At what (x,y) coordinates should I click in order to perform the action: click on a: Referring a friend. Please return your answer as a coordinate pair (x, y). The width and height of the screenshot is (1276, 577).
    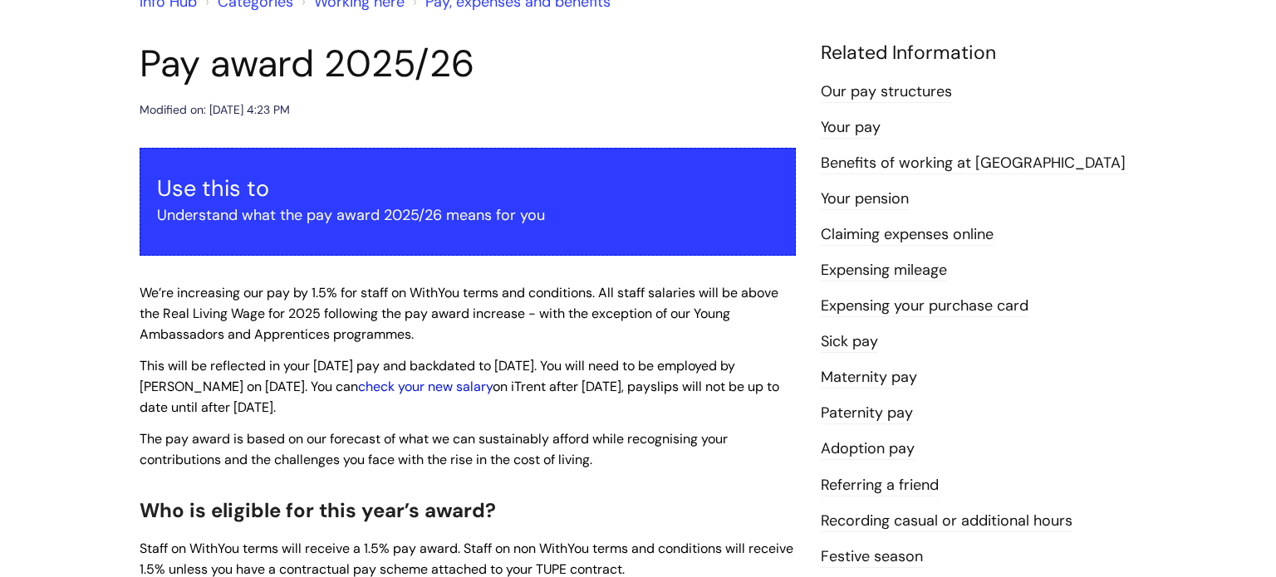
    Looking at the image, I should click on (880, 486).